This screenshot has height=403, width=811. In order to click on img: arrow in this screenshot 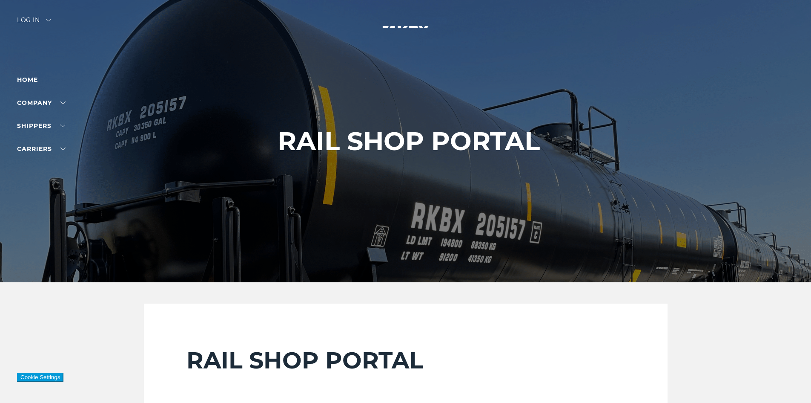, I will do `click(49, 20)`.